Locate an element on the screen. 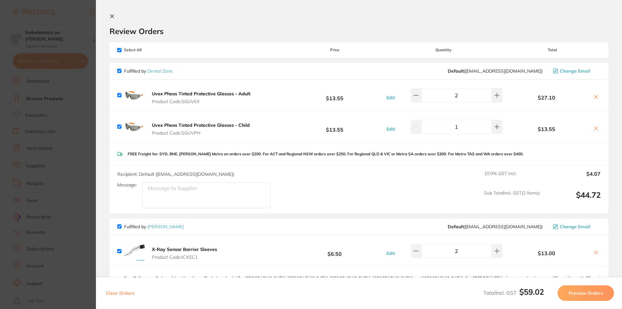  b: X-Ray Sensor Barrier Sleeves is located at coordinates (184, 249).